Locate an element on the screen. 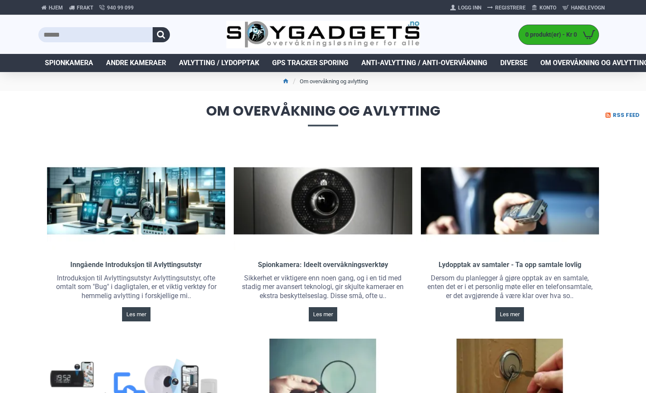 Image resolution: width=646 pixels, height=393 pixels. span: Andre kameraer is located at coordinates (136, 63).